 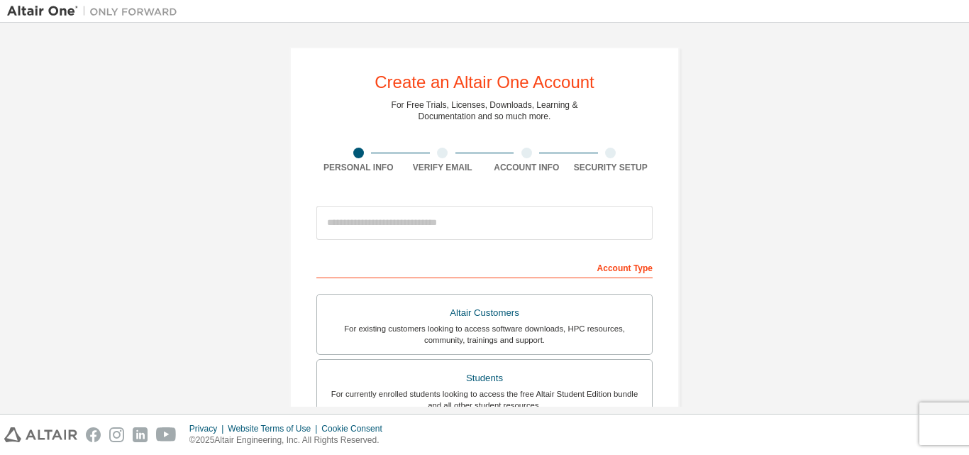 What do you see at coordinates (527, 167) in the screenshot?
I see `div: Account Info` at bounding box center [527, 167].